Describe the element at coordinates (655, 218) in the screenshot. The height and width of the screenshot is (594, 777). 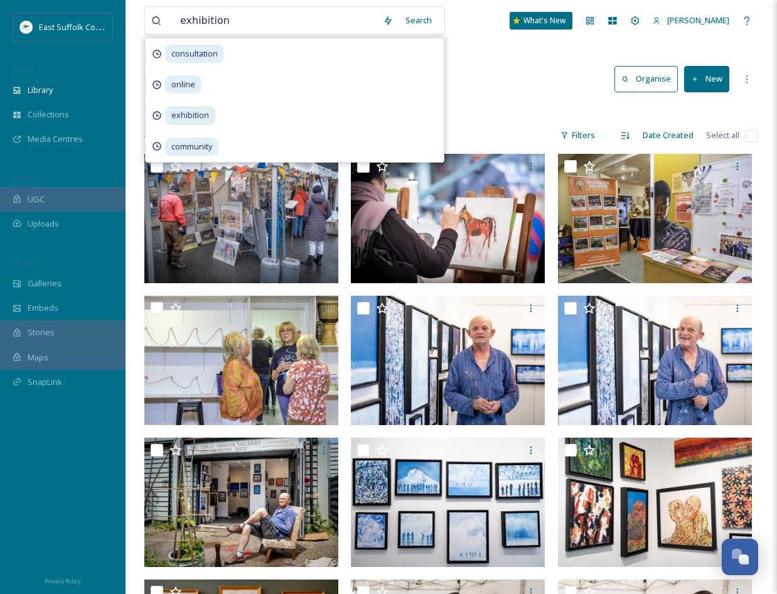
I see `img: ext_1752045476.252517_claire@silverhartphotography.com-Networking-21.jpg` at that location.